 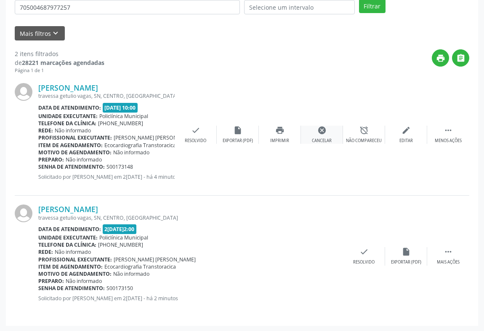 What do you see at coordinates (59, 70) in the screenshot?
I see `div: Página 1 de 1` at bounding box center [59, 70].